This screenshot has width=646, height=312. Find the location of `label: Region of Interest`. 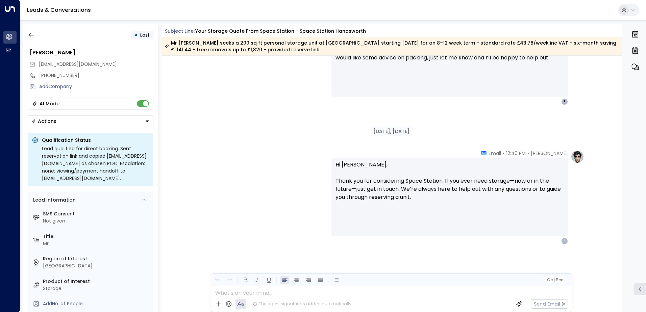

label: Region of Interest is located at coordinates (97, 259).